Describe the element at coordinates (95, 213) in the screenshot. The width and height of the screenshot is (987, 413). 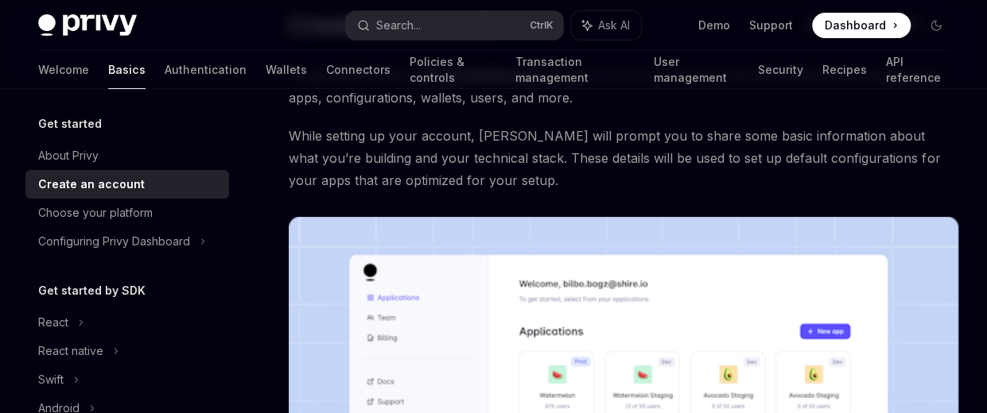
I see `div: Choose your platform` at that location.